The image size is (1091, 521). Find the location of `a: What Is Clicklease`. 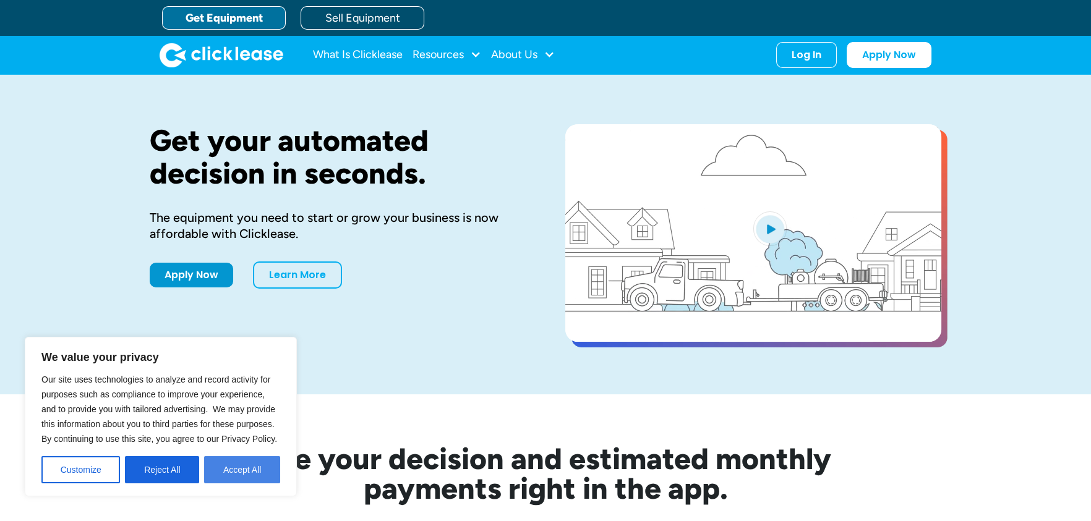

a: What Is Clicklease is located at coordinates (357, 55).